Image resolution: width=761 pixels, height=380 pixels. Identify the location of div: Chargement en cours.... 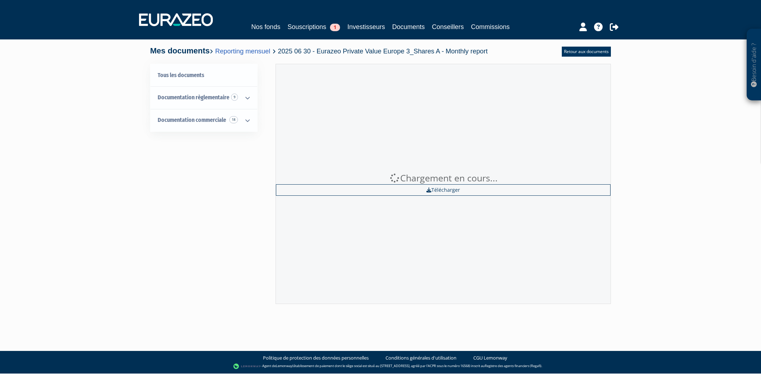
(443, 178).